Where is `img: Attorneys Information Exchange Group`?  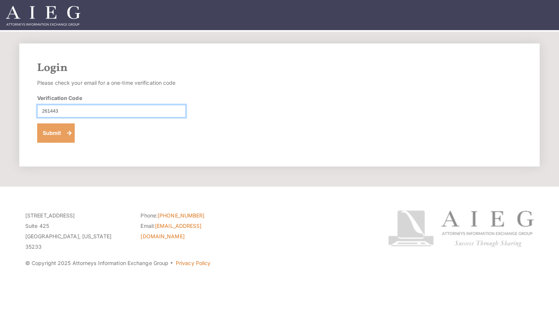
img: Attorneys Information Exchange Group is located at coordinates (43, 16).